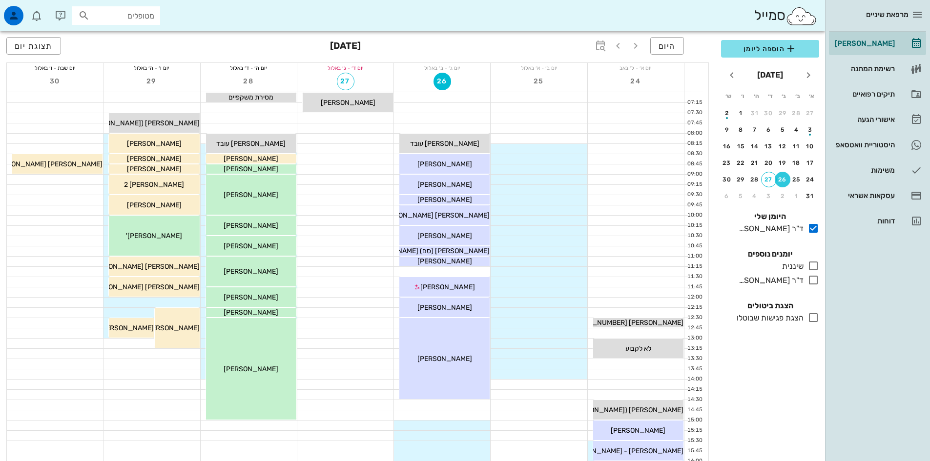 The width and height of the screenshot is (930, 461). What do you see at coordinates (727, 180) in the screenshot?
I see `div: 30` at bounding box center [727, 180].